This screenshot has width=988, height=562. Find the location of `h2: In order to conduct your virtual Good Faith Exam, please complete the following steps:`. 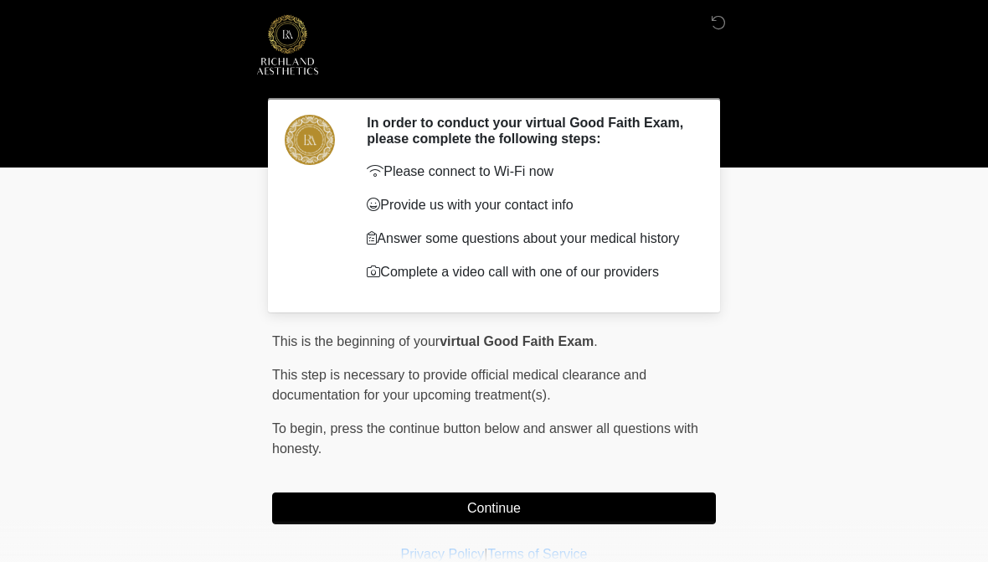

h2: In order to conduct your virtual Good Faith Exam, please complete the following steps: is located at coordinates (528, 131).